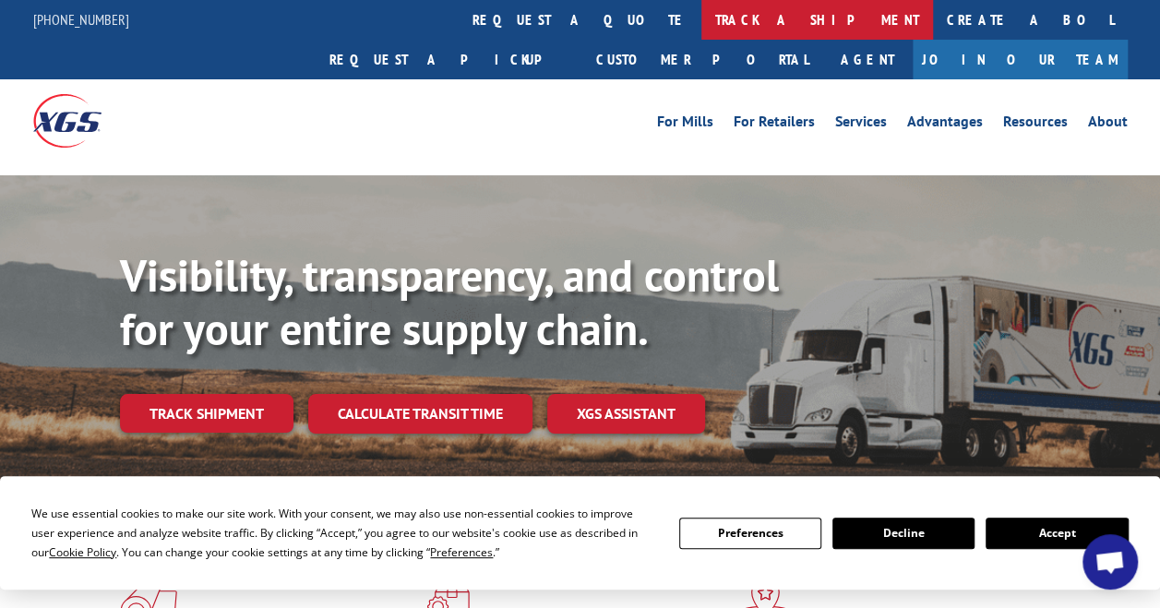 The height and width of the screenshot is (608, 1160). What do you see at coordinates (1110, 562) in the screenshot?
I see `div: Open chat` at bounding box center [1110, 562].